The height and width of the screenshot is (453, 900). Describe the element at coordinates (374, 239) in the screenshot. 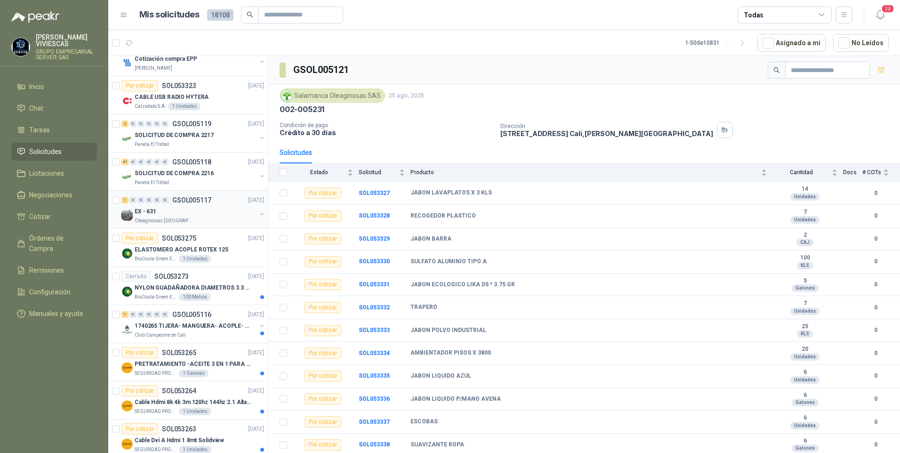

I see `a: SOL053329` at that location.